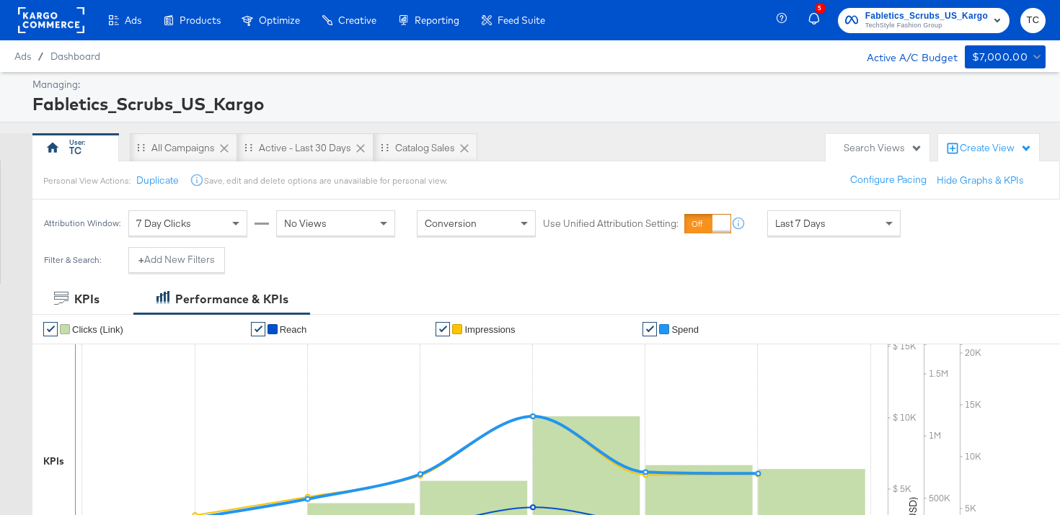  I want to click on div: $7,000.00, so click(1000, 57).